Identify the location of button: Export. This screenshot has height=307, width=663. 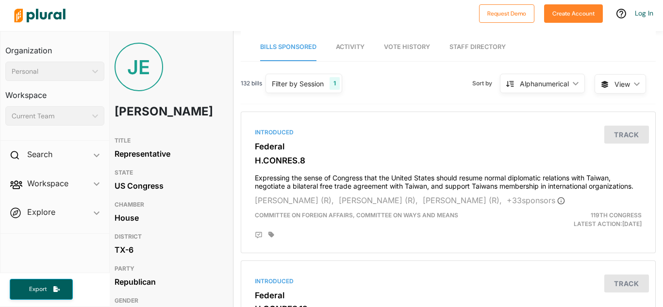
(41, 289).